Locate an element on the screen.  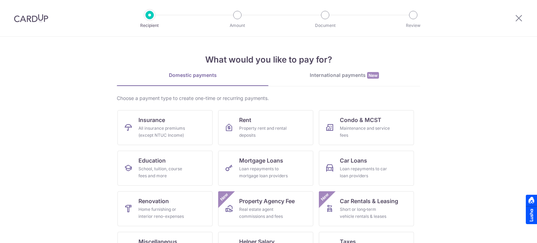
div: Domestic payments is located at coordinates (193, 75).